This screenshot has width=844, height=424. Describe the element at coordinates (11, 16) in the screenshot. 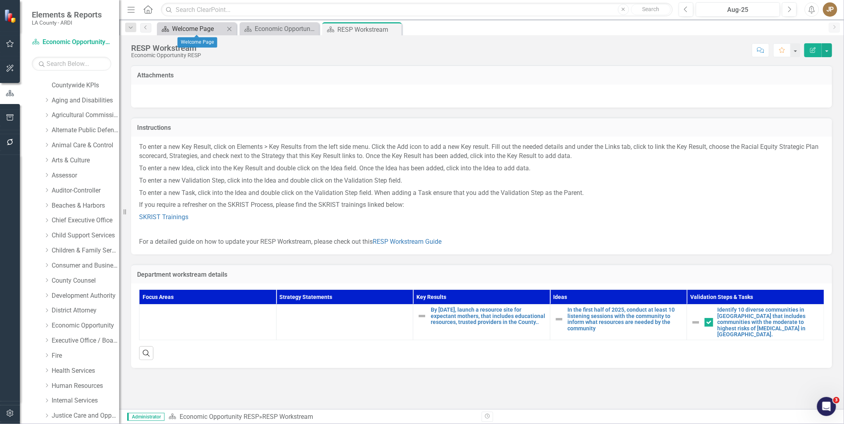

I see `img: ClearPoint Strategy` at that location.